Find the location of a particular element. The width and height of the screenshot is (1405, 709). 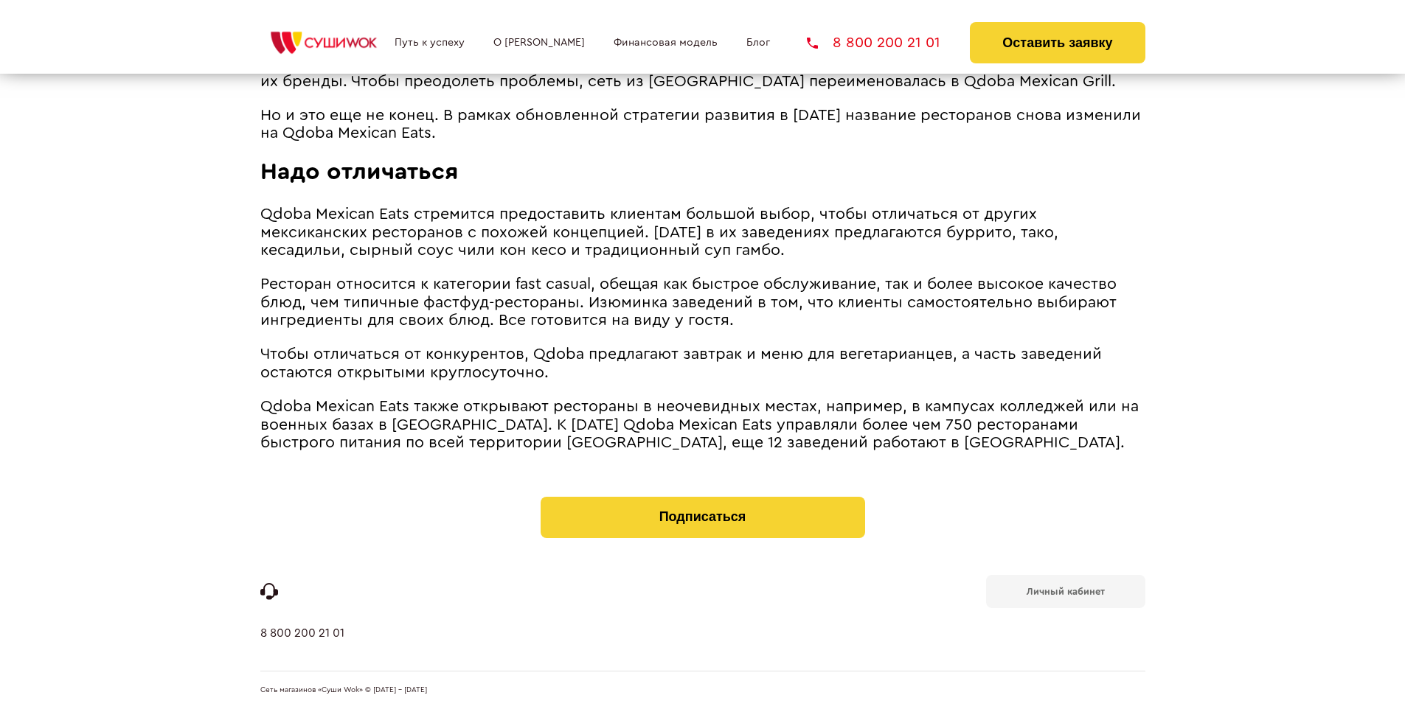

span: Qdoba Mexican Eats стремится предоставить клиентам большой выбор, чтобы отличаться от других мекс... is located at coordinates (659, 232).